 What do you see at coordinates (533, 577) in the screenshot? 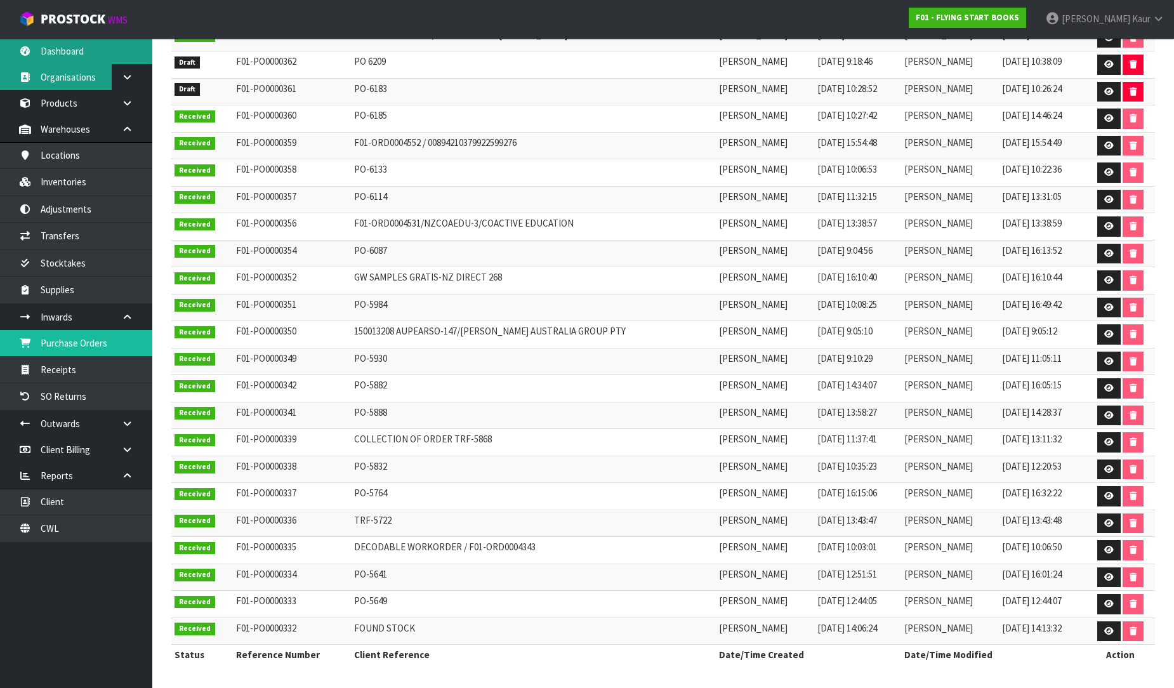
I see `td: PO-5641` at bounding box center [533, 577].